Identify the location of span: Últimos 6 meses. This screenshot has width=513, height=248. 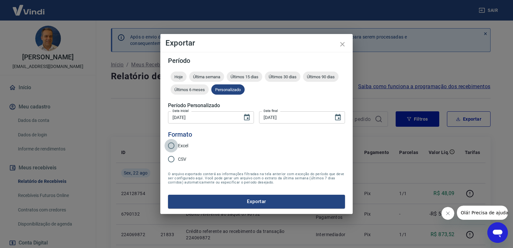
(189, 89).